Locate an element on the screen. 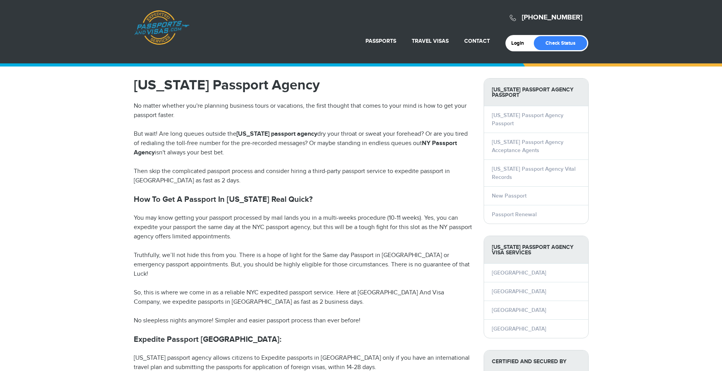  p: Truthfully, we’ll not hide this from you. There is a hope of light for the Same day Passport in [... is located at coordinates (303, 265).